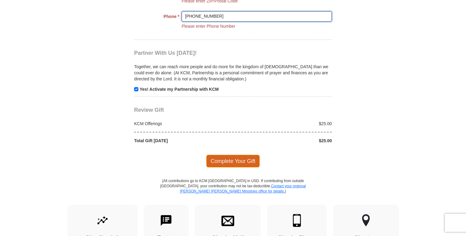 The width and height of the screenshot is (466, 236). Describe the element at coordinates (149, 110) in the screenshot. I see `span: Review Gift` at that location.